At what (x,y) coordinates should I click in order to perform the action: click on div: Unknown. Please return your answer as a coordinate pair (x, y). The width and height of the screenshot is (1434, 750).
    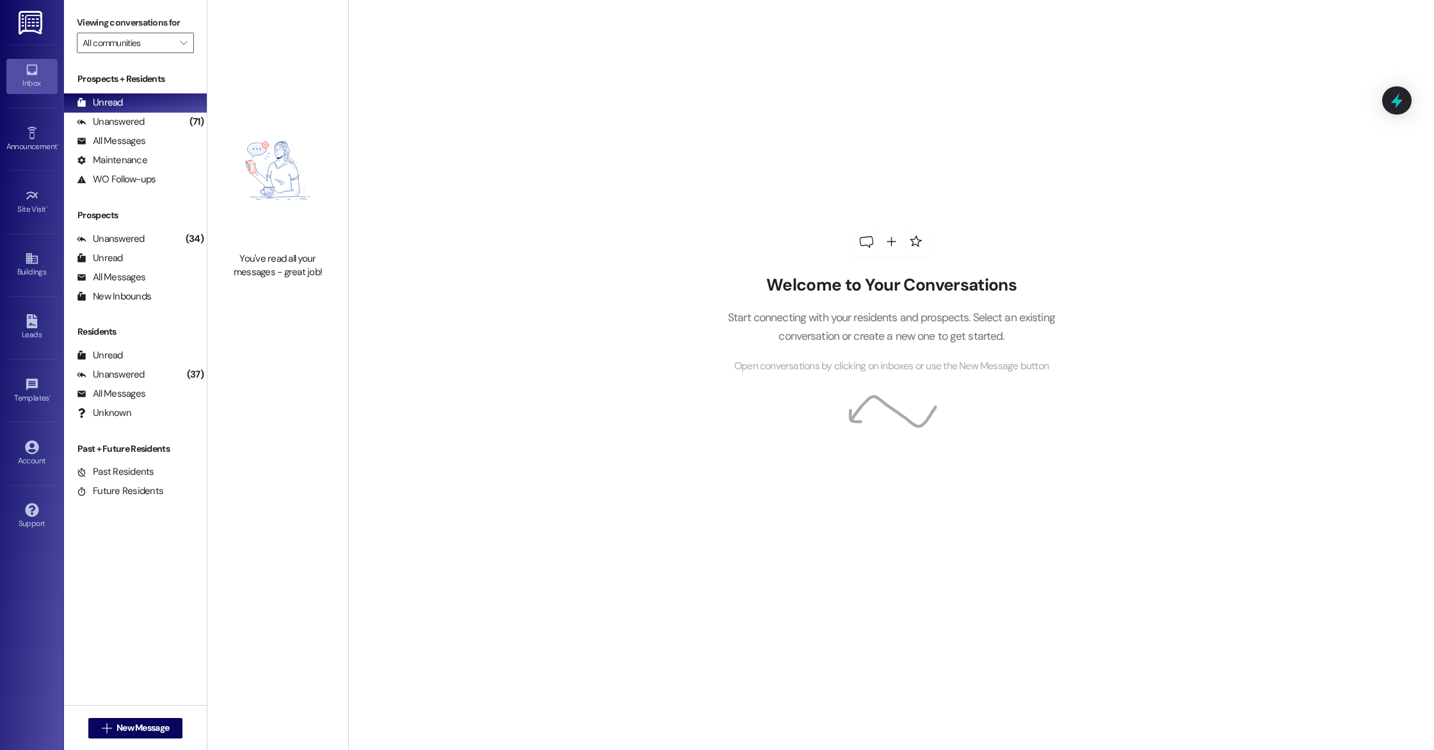
    Looking at the image, I should click on (104, 413).